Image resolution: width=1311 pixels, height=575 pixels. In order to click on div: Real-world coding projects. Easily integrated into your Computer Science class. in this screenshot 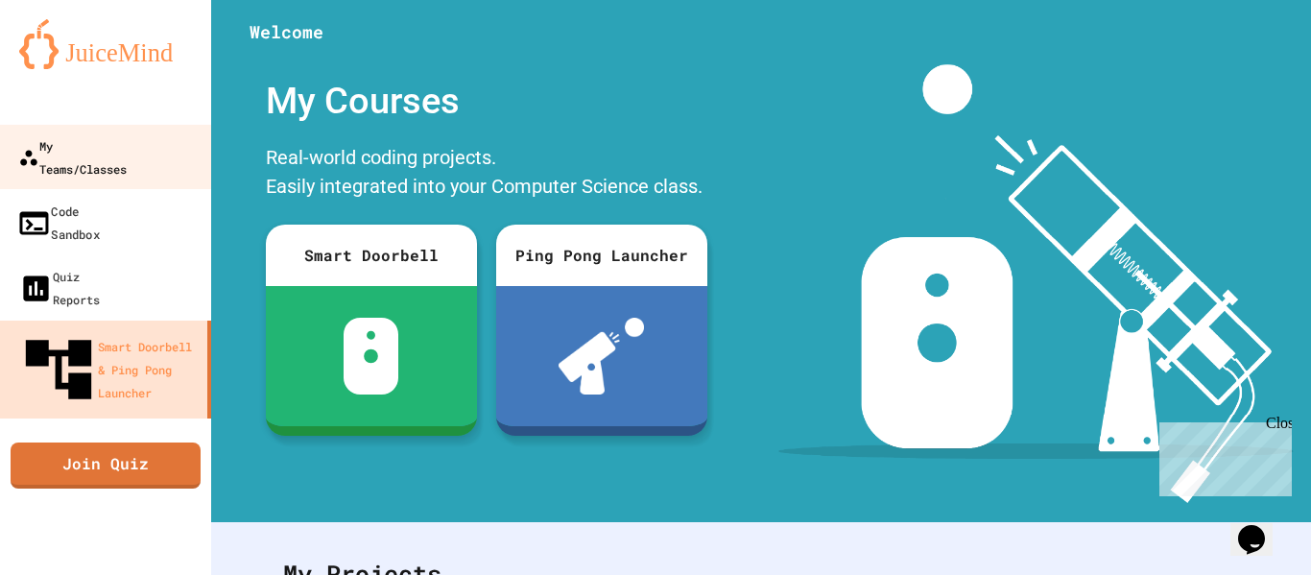, I will do `click(487, 174)`.